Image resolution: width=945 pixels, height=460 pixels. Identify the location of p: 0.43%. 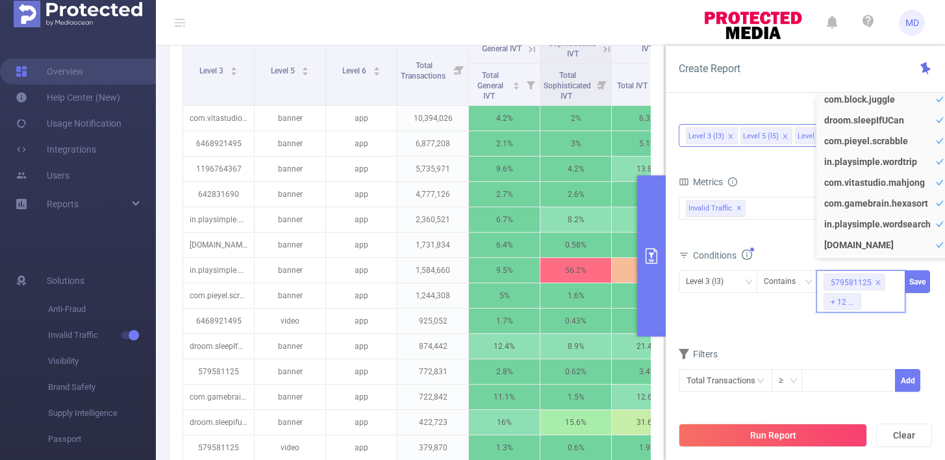
(575, 321).